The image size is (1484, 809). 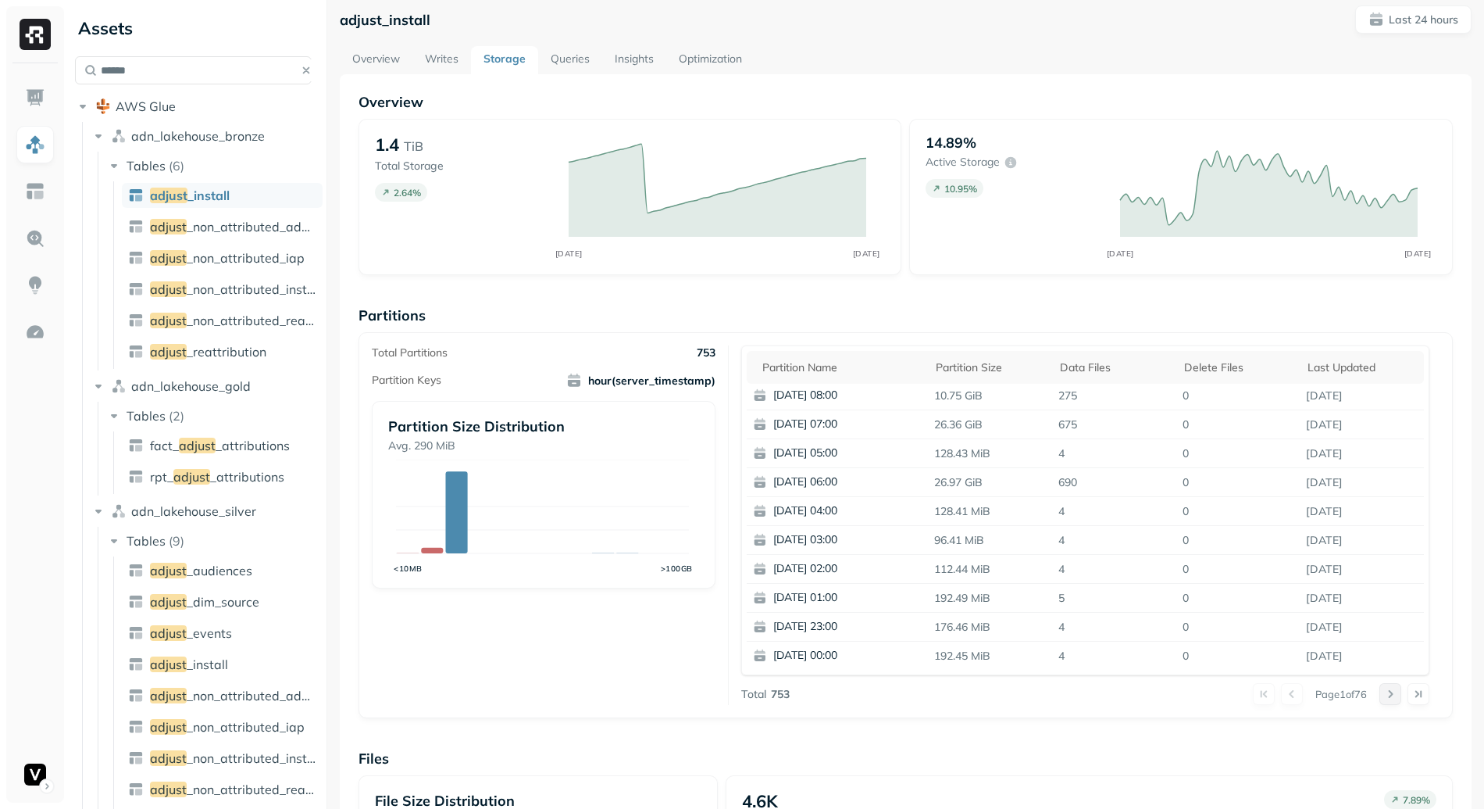 What do you see at coordinates (905, 758) in the screenshot?
I see `p: Files` at bounding box center [905, 758].